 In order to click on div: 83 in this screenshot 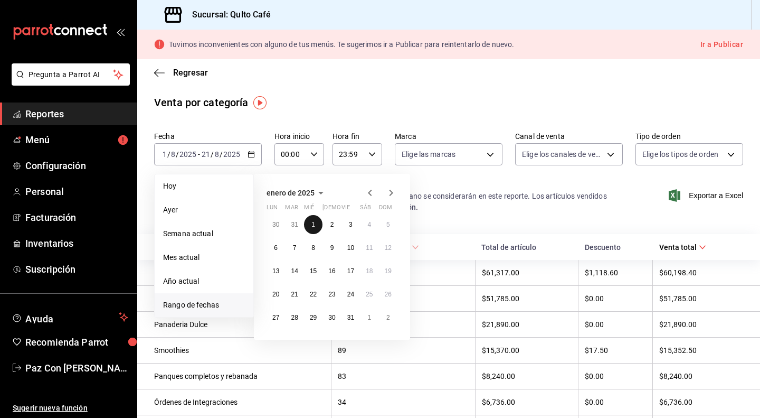, I will do `click(403, 376)`.